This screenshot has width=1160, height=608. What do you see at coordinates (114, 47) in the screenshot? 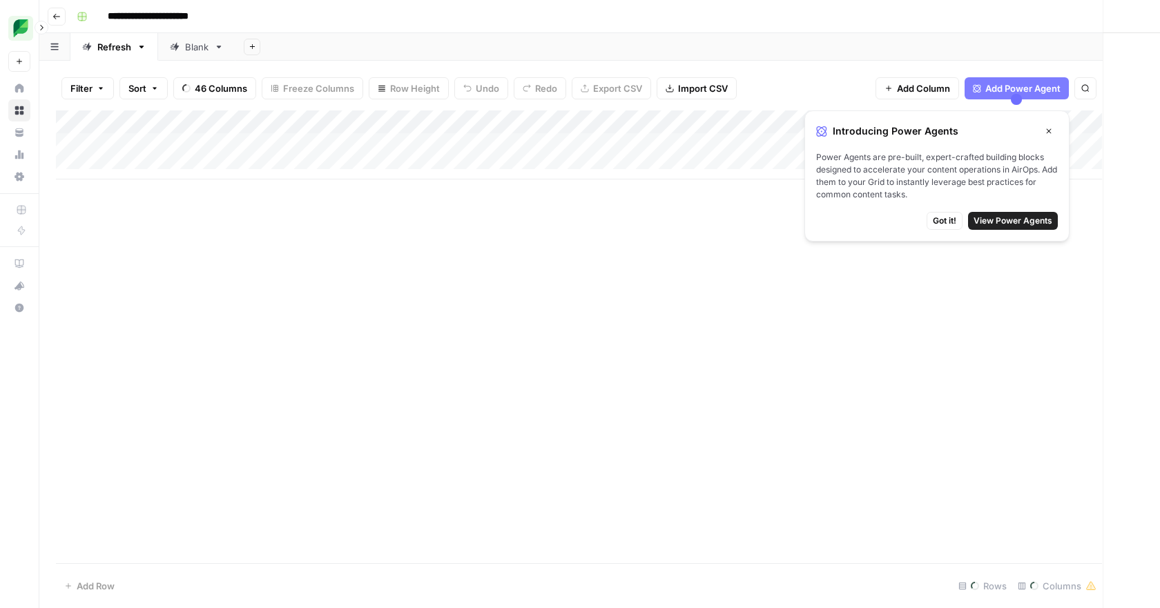
I see `div: Refresh` at bounding box center [114, 47].